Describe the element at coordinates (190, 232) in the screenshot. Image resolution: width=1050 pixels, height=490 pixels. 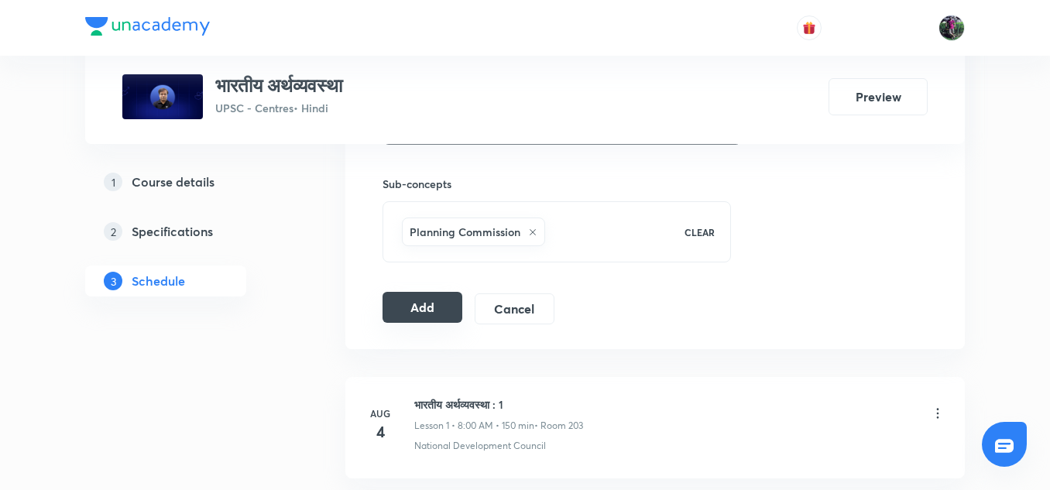
I see `a: 2Specifications` at that location.